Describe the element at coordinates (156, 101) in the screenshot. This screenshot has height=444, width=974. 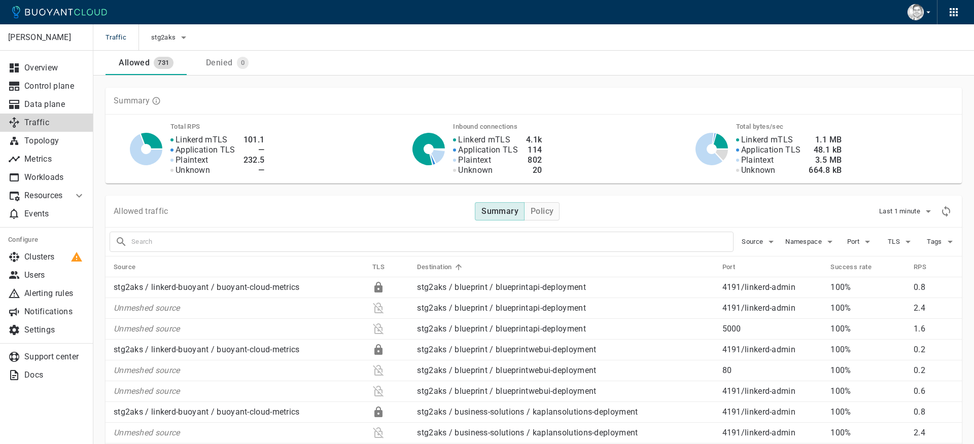
I see `svg: TLS data is compiled from traffic seen by Linkerd proxies. RPS and TCP bytes reflect both inbound...` at that location.